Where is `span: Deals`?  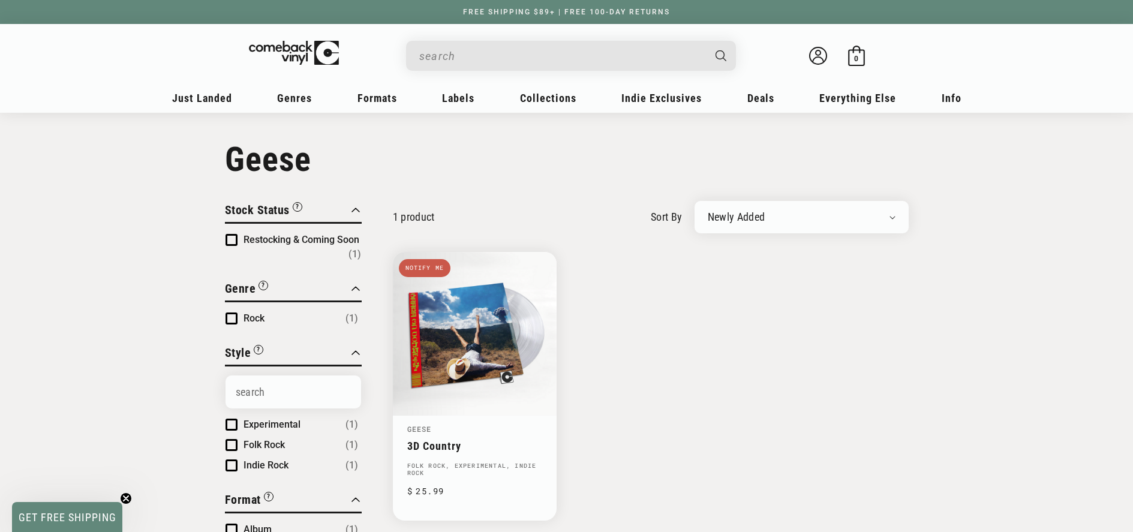
span: Deals is located at coordinates (761, 98).